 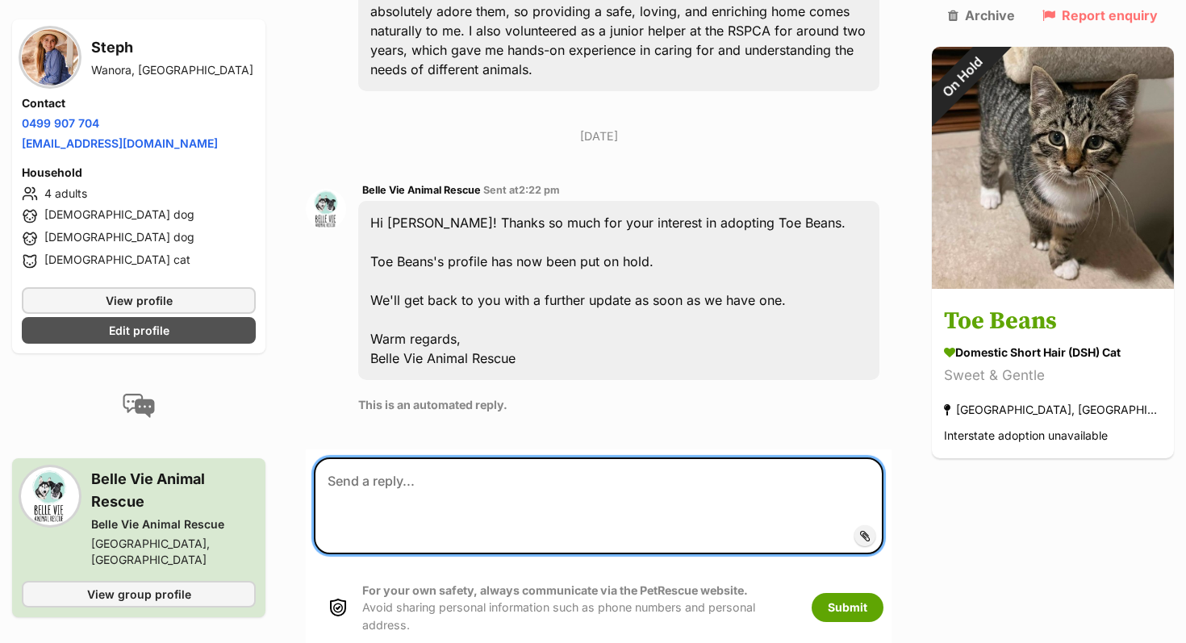 What do you see at coordinates (139, 406) in the screenshot?
I see `img: conversation-icon-4a6f8262b818ee0b60e3300018af0b2d0b884aa5de6e9bcb8d3d4eeb1a70a7c4.svg` at bounding box center [139, 406].